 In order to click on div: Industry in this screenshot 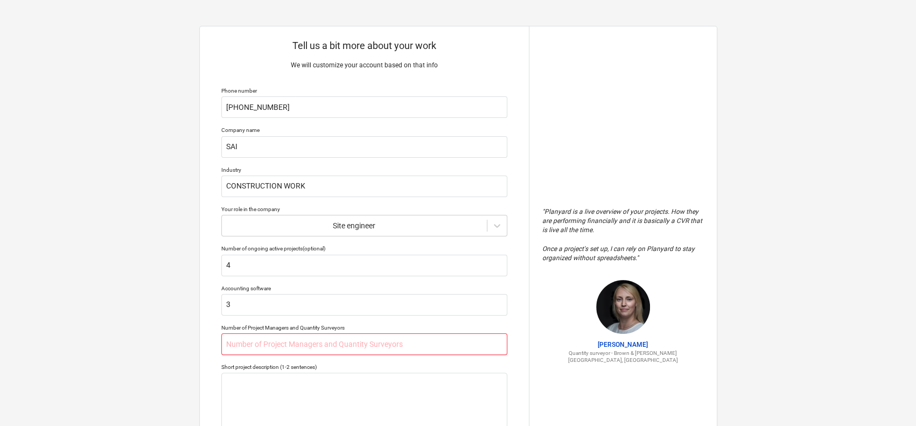, I will do `click(364, 170)`.